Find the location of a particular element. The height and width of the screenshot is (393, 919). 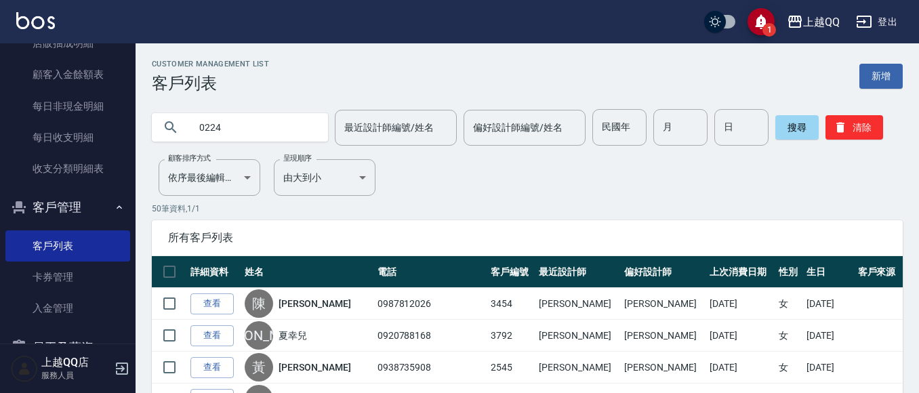

a: 店販抽成明細 is located at coordinates (68, 43).